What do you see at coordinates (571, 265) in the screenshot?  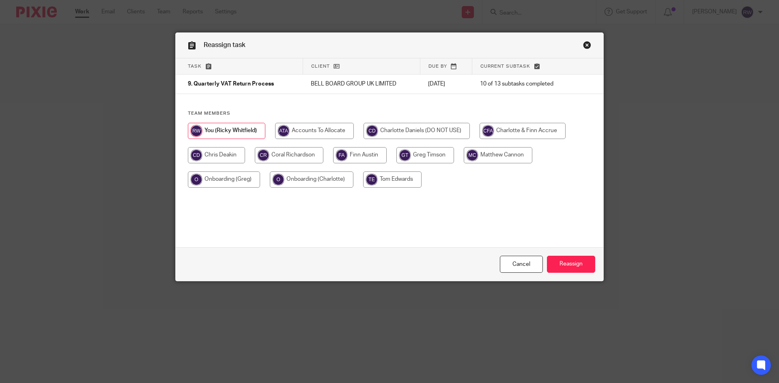 I see `input: Reassign` at bounding box center [571, 265].